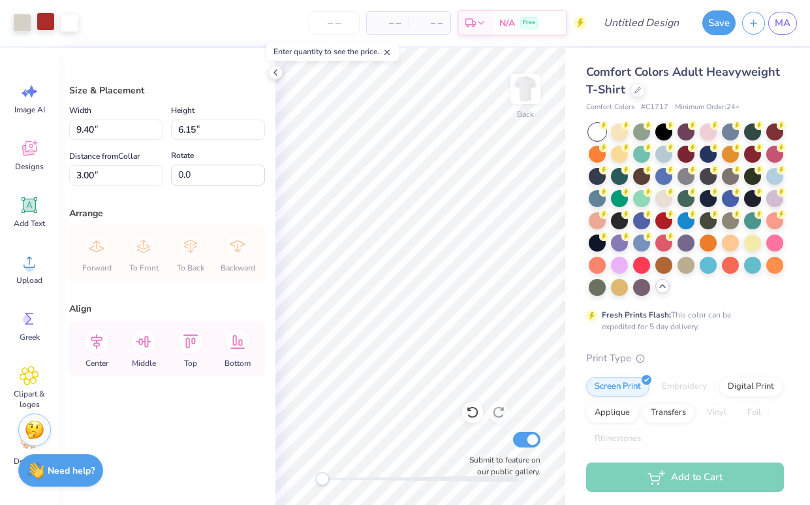 This screenshot has height=505, width=810. Describe the element at coordinates (29, 337) in the screenshot. I see `span: Greek` at that location.